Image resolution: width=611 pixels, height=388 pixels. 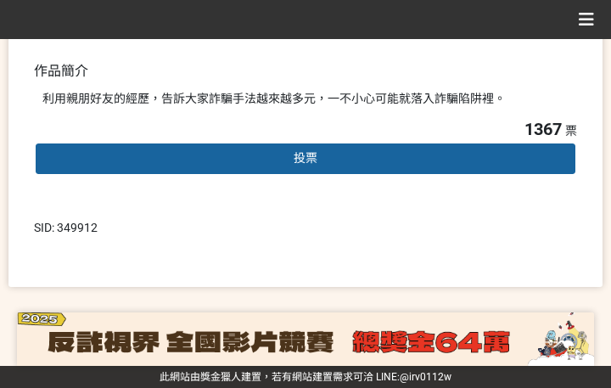 What do you see at coordinates (305, 377) in the screenshot?
I see `span: 可洽 LINE:` at bounding box center [305, 377].